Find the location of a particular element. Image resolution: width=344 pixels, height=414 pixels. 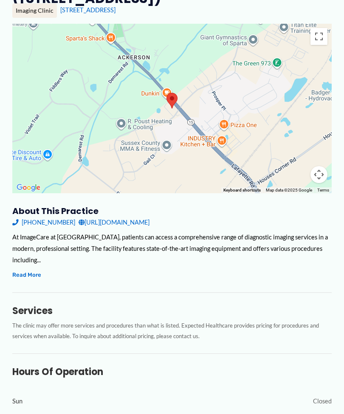

button: Map camera controls is located at coordinates (319, 175).